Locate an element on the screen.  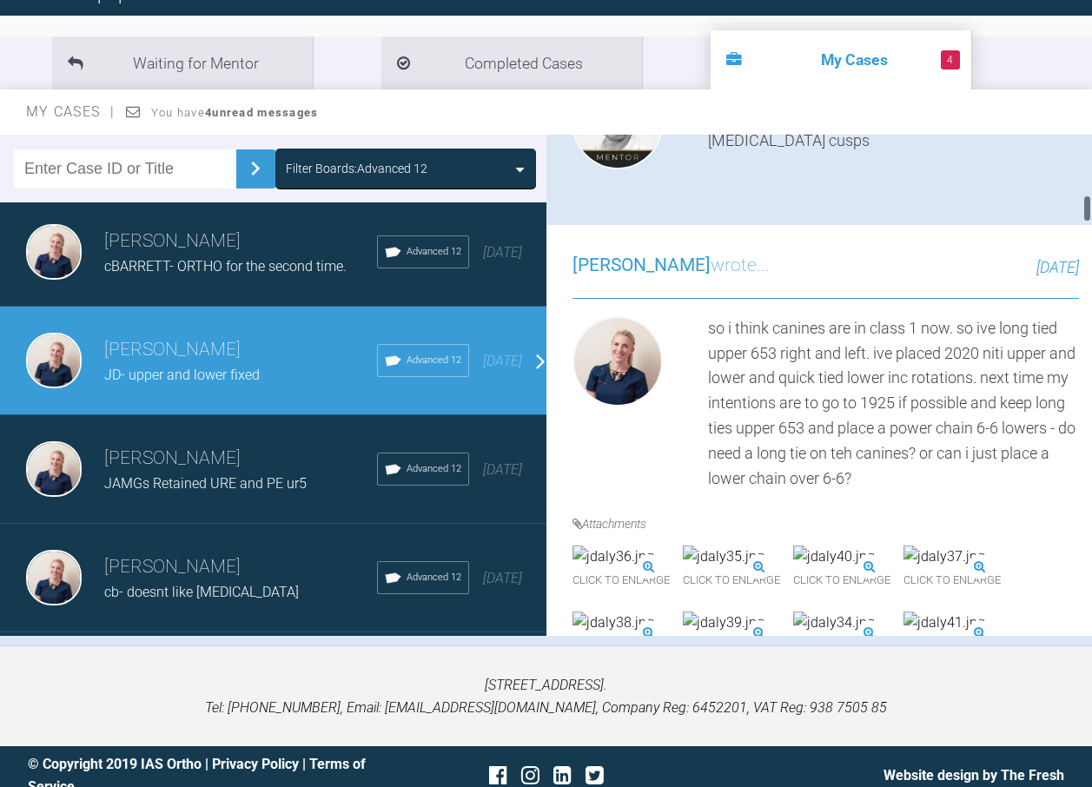
div: so i think canines are in class 1 now. so ive long tied upper 653 right and left. ive placed 2020... is located at coordinates (894, 404).